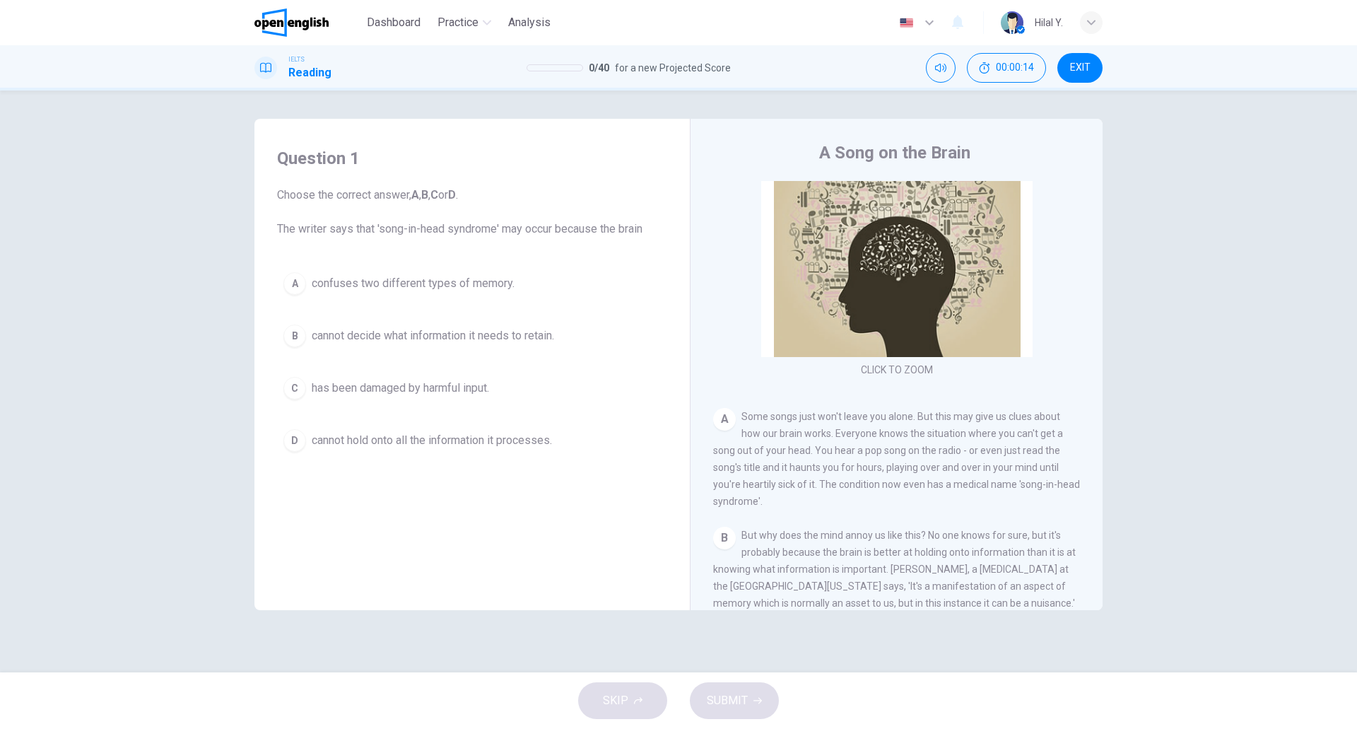  I want to click on button: Dcannot hold onto all the information it processes., so click(472, 440).